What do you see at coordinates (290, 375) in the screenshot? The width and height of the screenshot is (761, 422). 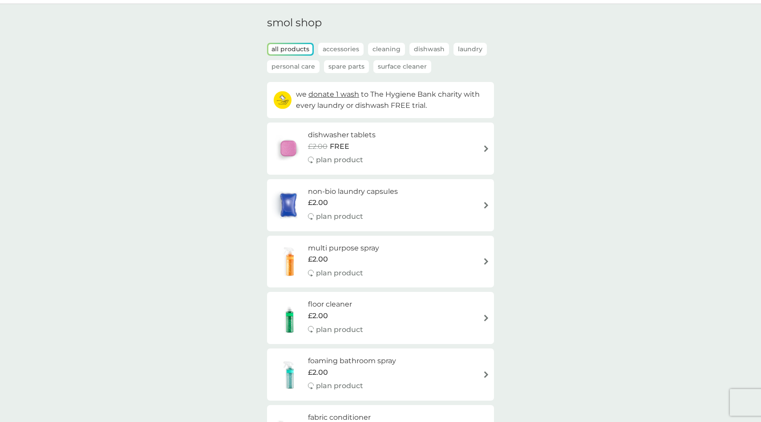 I see `img: foaming bathroom spray` at bounding box center [290, 375].